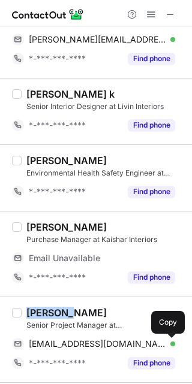 The height and width of the screenshot is (384, 192). What do you see at coordinates (105, 240) in the screenshot?
I see `div: Purchase Manager at Kaishar Interiors` at bounding box center [105, 240].